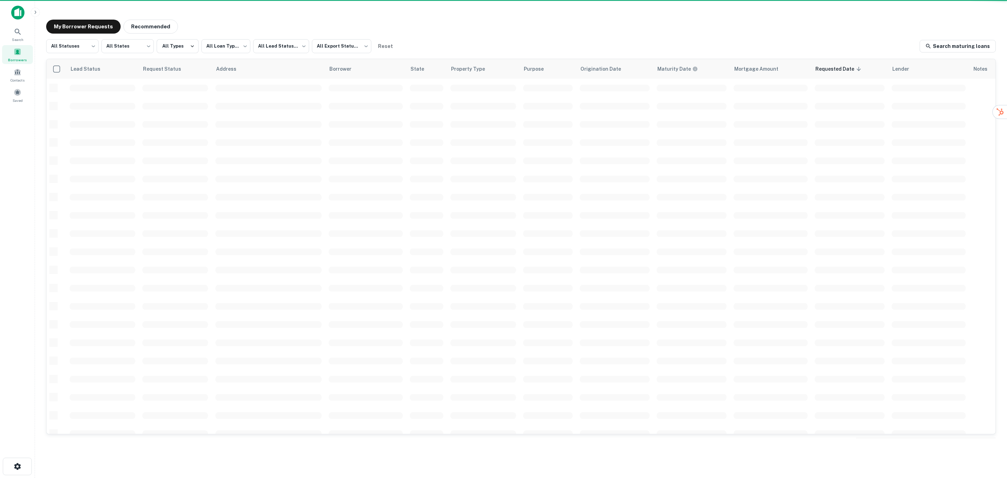  What do you see at coordinates (269, 69) in the screenshot?
I see `th: Address` at bounding box center [269, 69].